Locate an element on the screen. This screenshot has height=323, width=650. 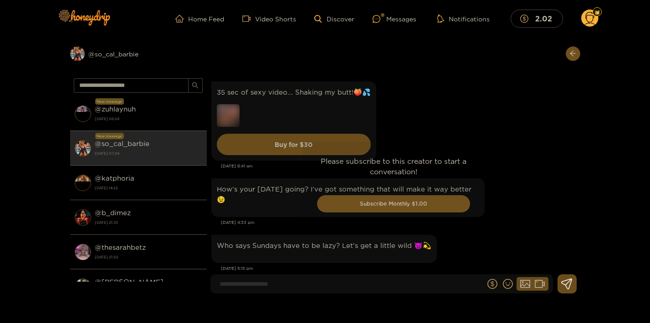
span: dollar is located at coordinates (527, 19).